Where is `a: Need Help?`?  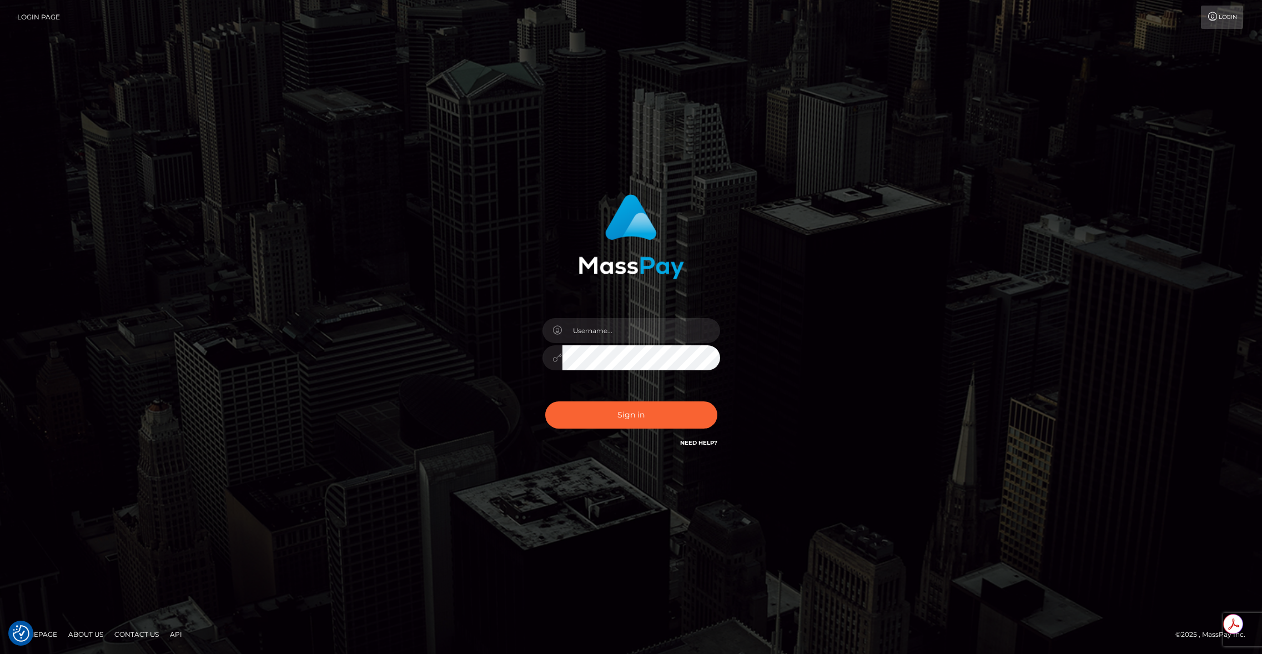 a: Need Help? is located at coordinates (698, 443).